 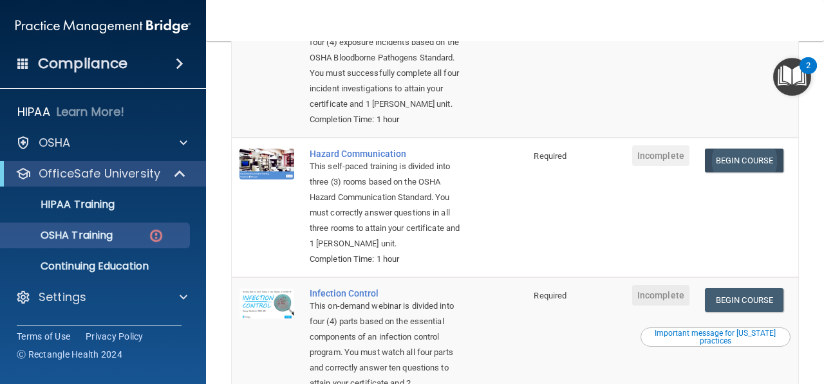 I want to click on button: Open Resource Center, 2 new notifications, so click(x=792, y=77).